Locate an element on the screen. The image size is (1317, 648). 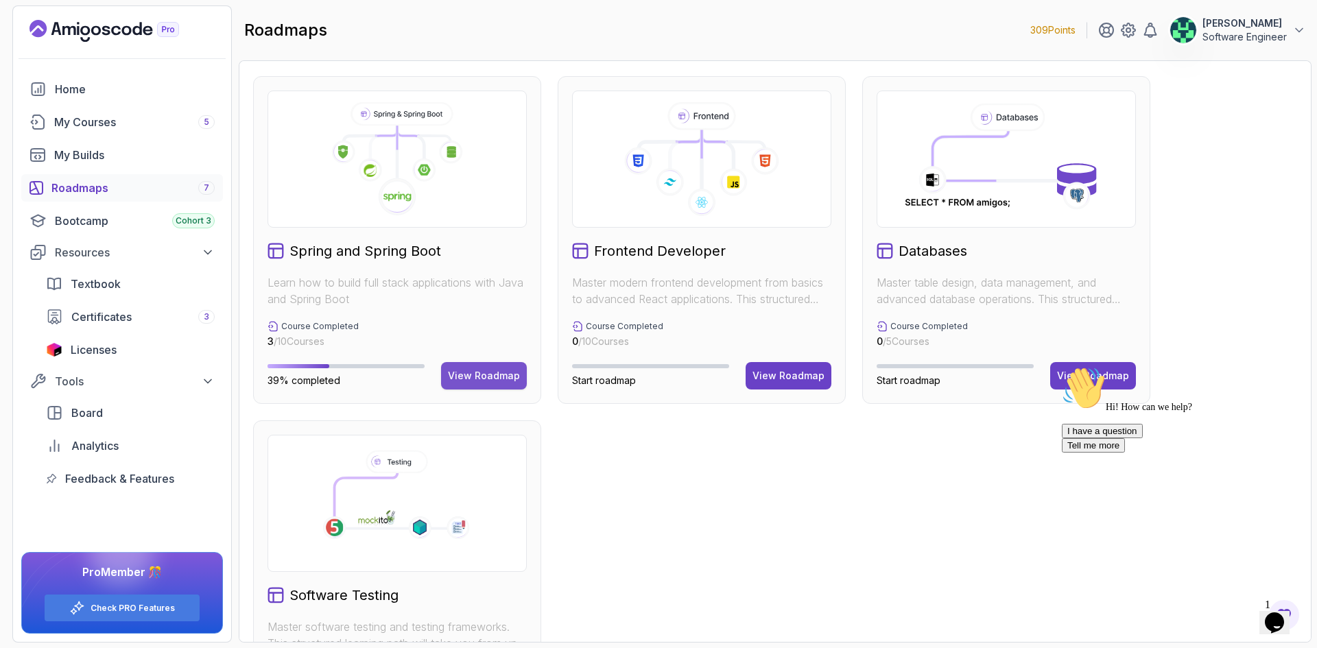
a: bootcamp is located at coordinates (122, 221).